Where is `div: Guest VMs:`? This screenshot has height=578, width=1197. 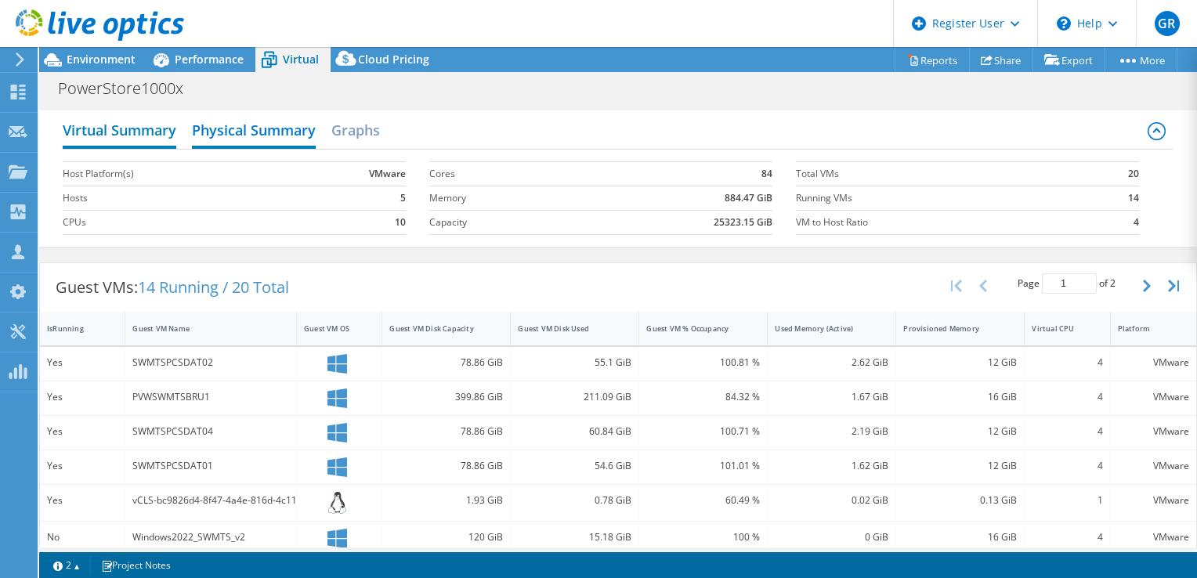 div: Guest VMs: is located at coordinates (172, 287).